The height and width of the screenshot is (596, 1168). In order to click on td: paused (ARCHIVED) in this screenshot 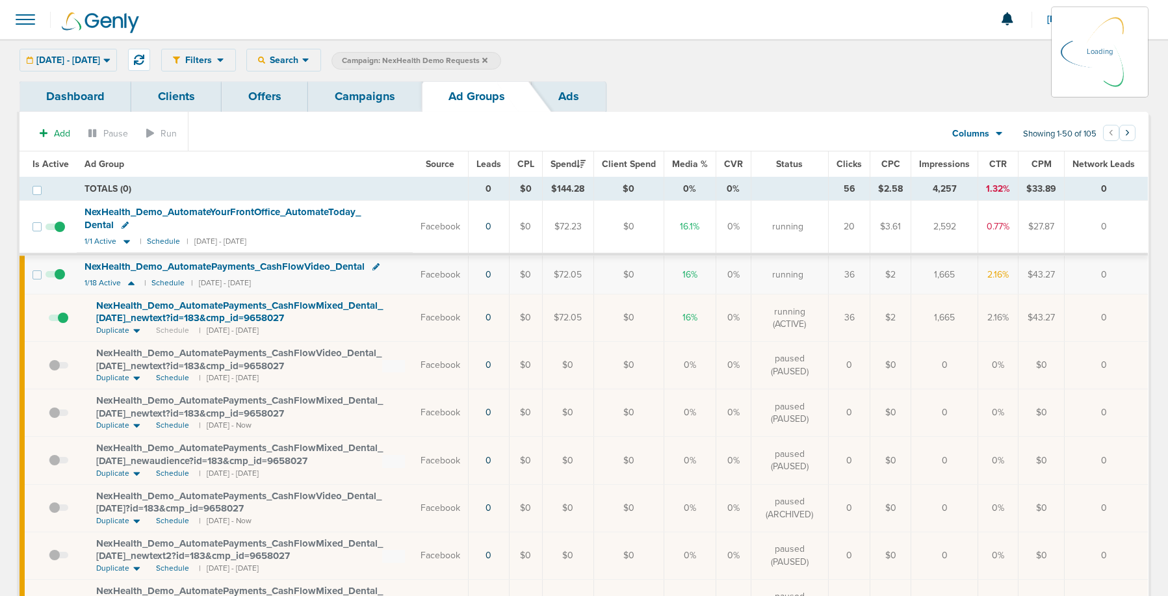, I will do `click(789, 508)`.